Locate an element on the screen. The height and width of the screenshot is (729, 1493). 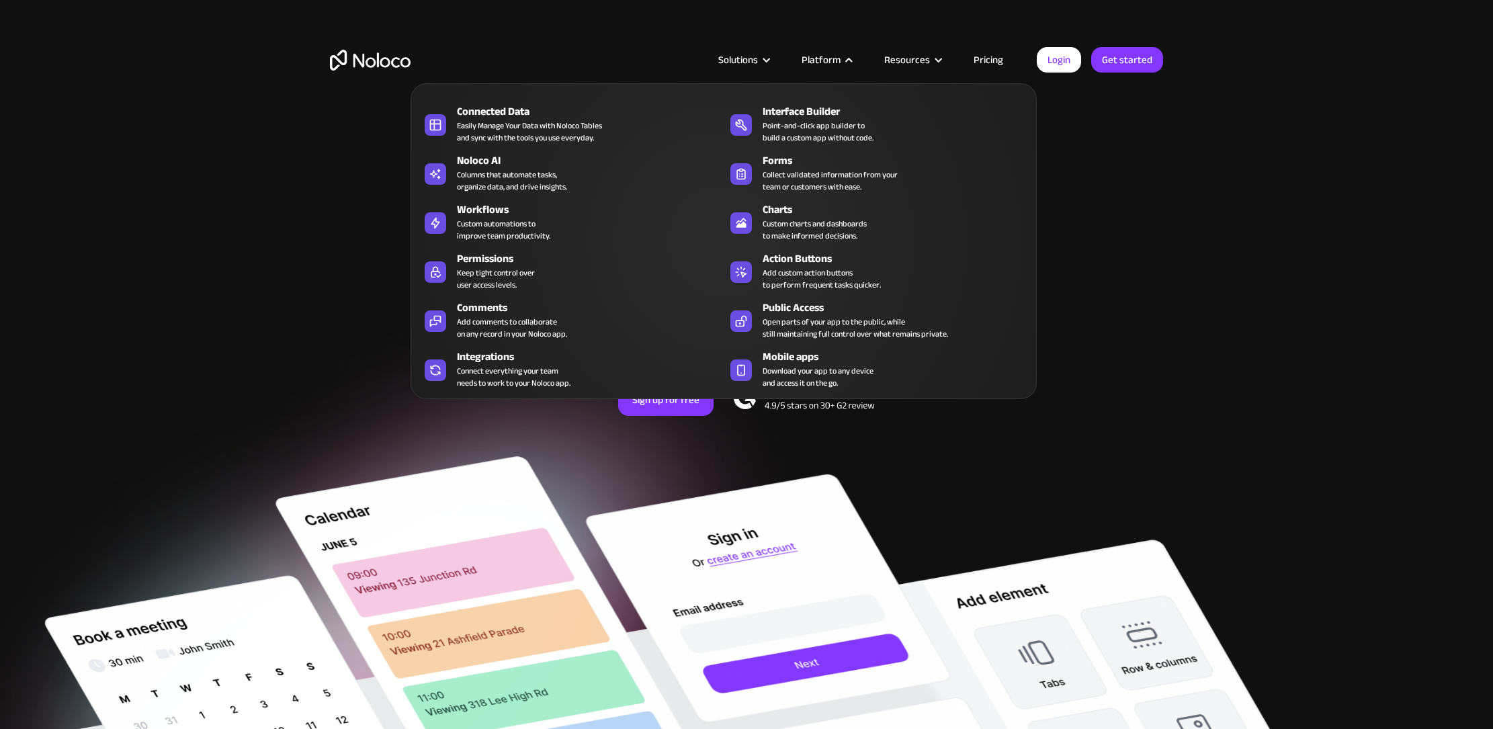
a: Login is located at coordinates (1059, 60).